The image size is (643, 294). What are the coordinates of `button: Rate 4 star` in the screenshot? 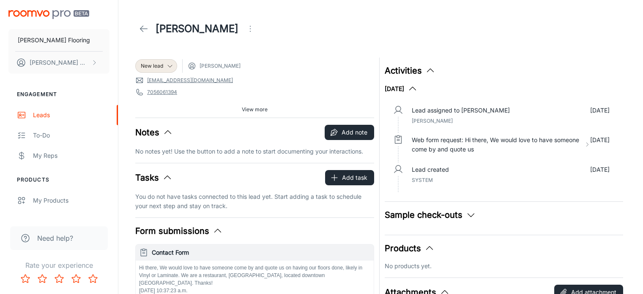 It's located at (76, 279).